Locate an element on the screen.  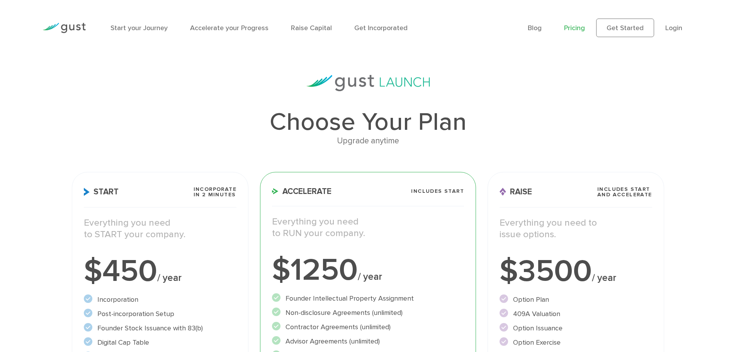
li: Digital Cap Table is located at coordinates (160, 342).